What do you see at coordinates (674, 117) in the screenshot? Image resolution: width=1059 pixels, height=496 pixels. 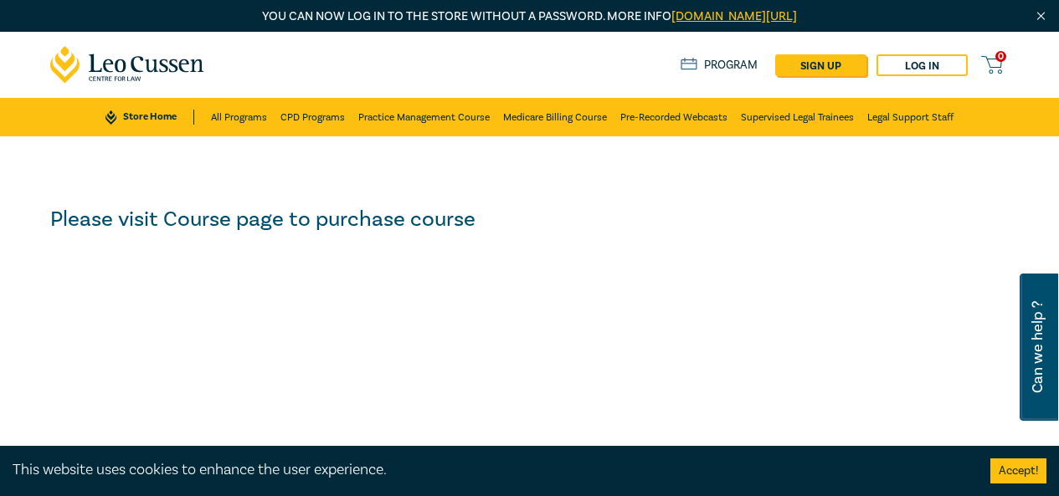 I see `a: Pre-Recorded Webcasts` at bounding box center [674, 117].